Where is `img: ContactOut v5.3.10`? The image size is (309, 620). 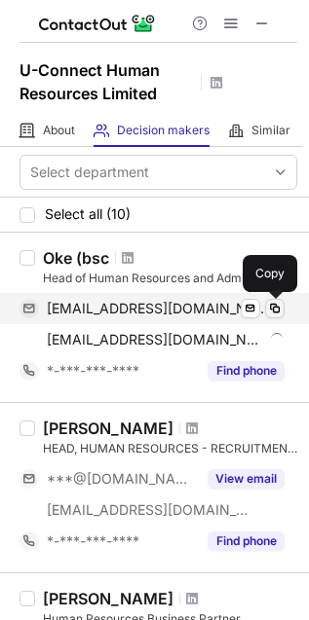 img: ContactOut v5.3.10 is located at coordinates (97, 23).